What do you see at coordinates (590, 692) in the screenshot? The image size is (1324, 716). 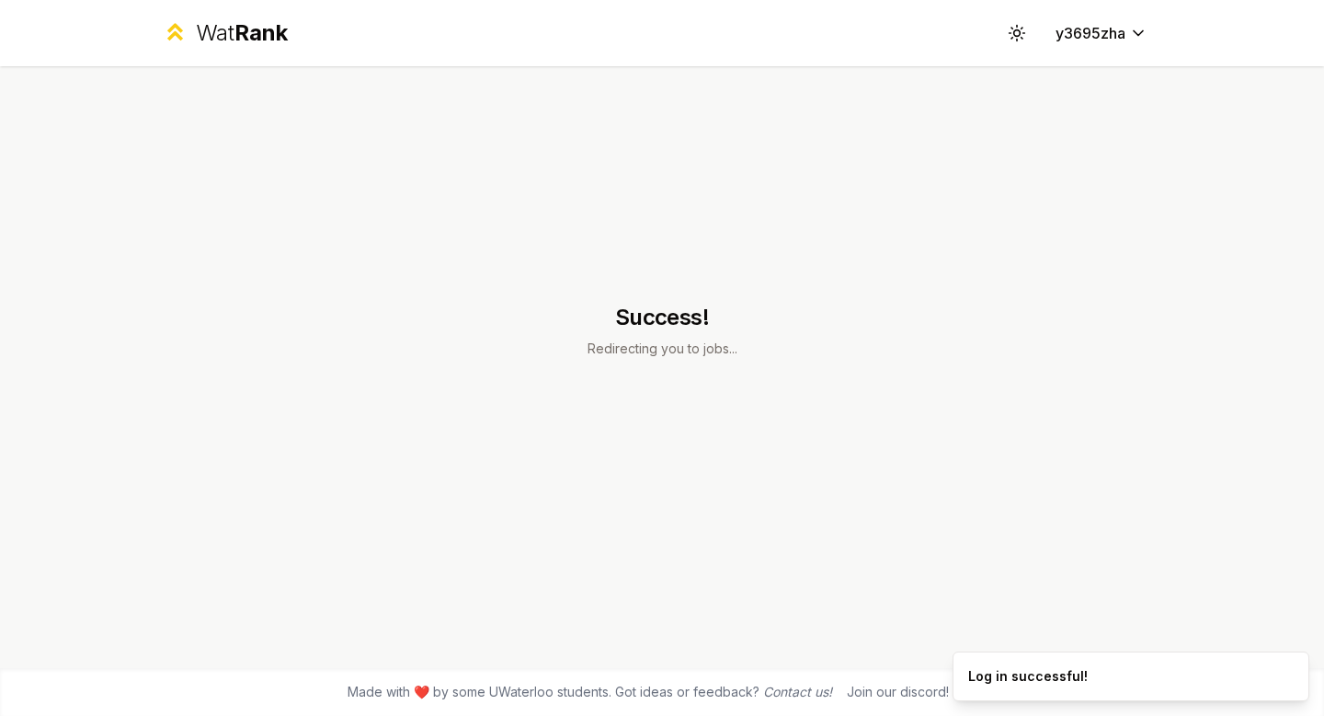 I see `span: Made with ❤️ by some UWaterloo students. Got ideas or feedback?` at bounding box center [590, 692].